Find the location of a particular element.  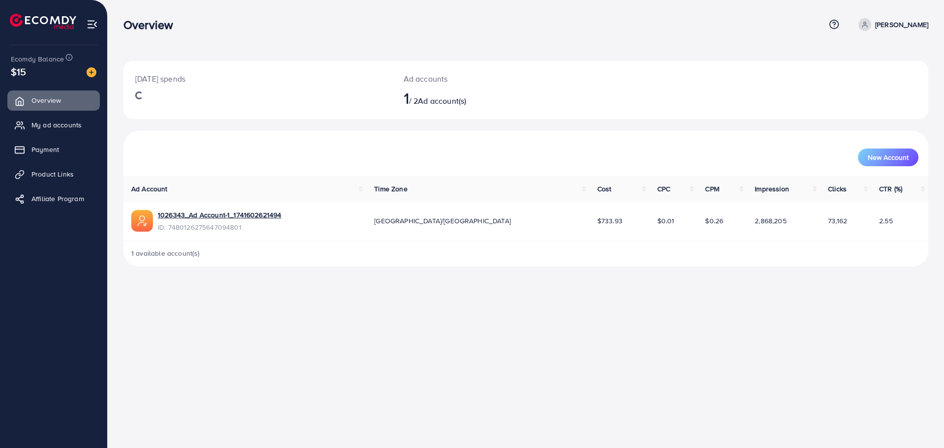

img: menu is located at coordinates (92, 24).